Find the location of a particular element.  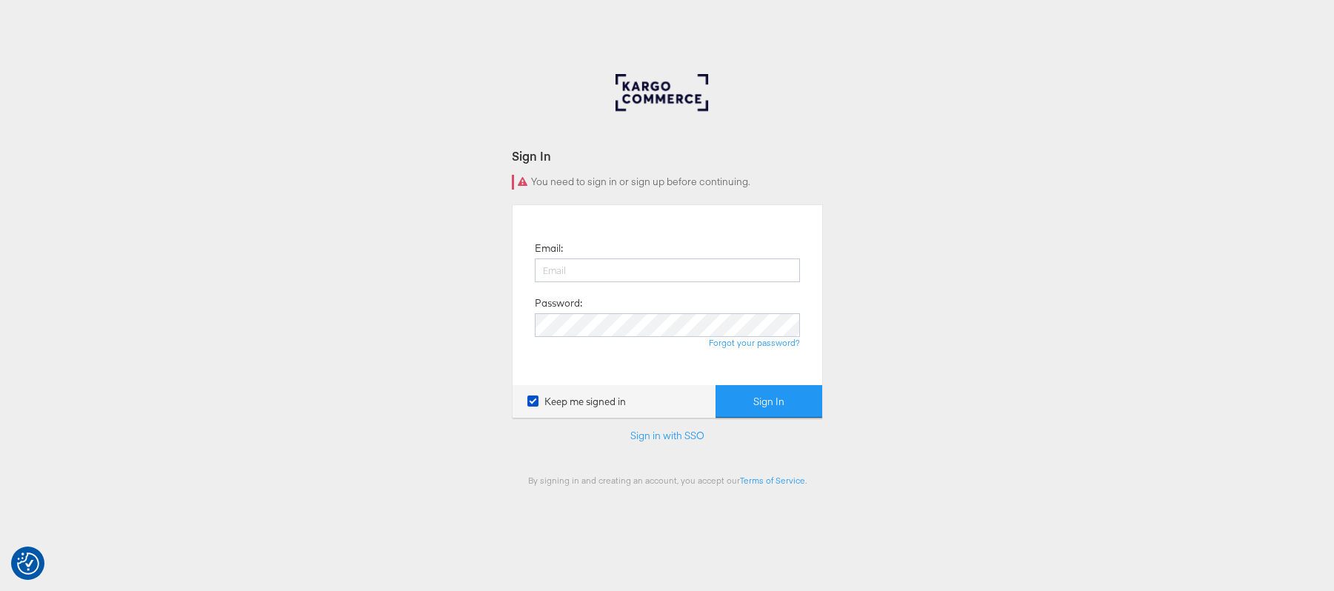

a: Forgot your password? is located at coordinates (754, 342).